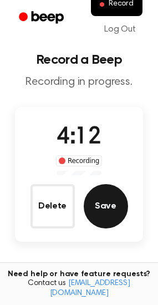 Image resolution: width=158 pixels, height=305 pixels. Describe the element at coordinates (42, 18) in the screenshot. I see `a: Beep` at that location.